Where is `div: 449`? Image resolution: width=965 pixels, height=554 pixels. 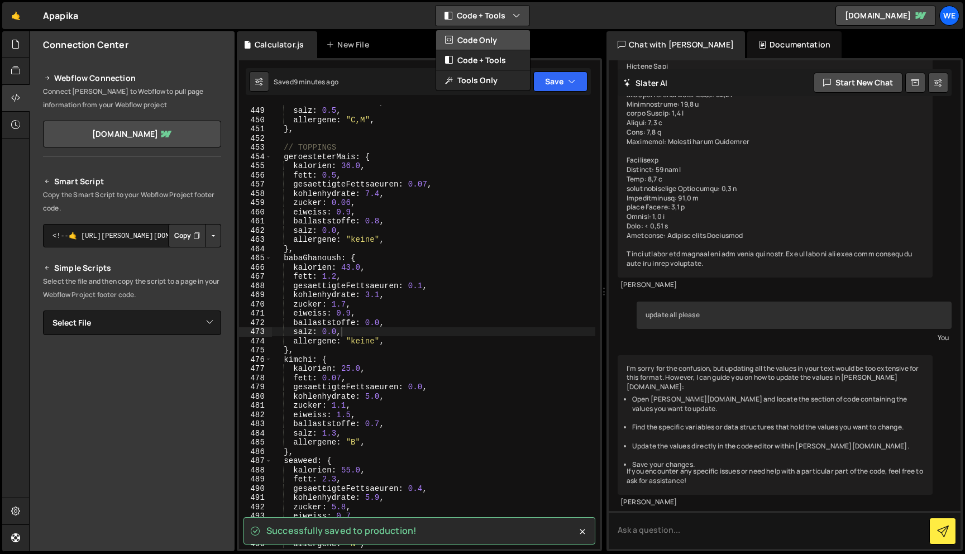
div: 449 is located at coordinates (255, 111).